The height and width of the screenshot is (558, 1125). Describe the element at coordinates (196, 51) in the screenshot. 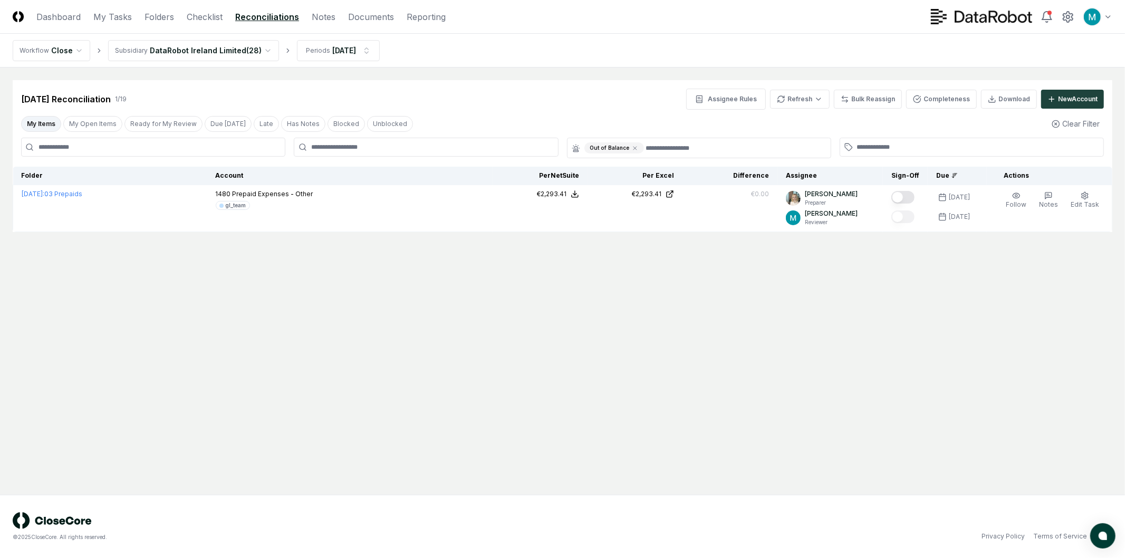

I see `nav: breadcrumb` at that location.